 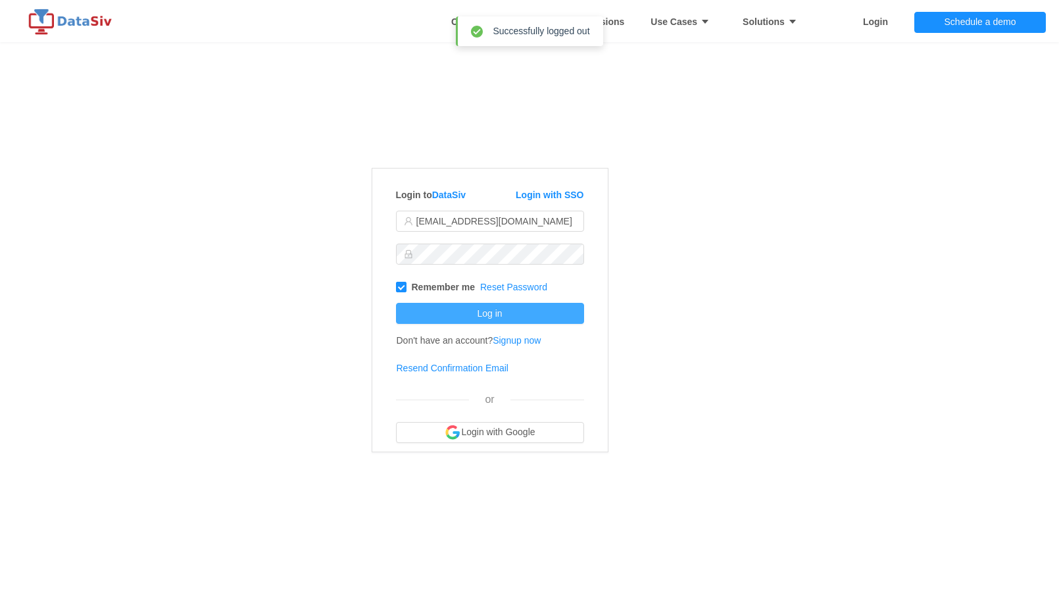 What do you see at coordinates (876, 22) in the screenshot?
I see `a: Login` at bounding box center [876, 22].